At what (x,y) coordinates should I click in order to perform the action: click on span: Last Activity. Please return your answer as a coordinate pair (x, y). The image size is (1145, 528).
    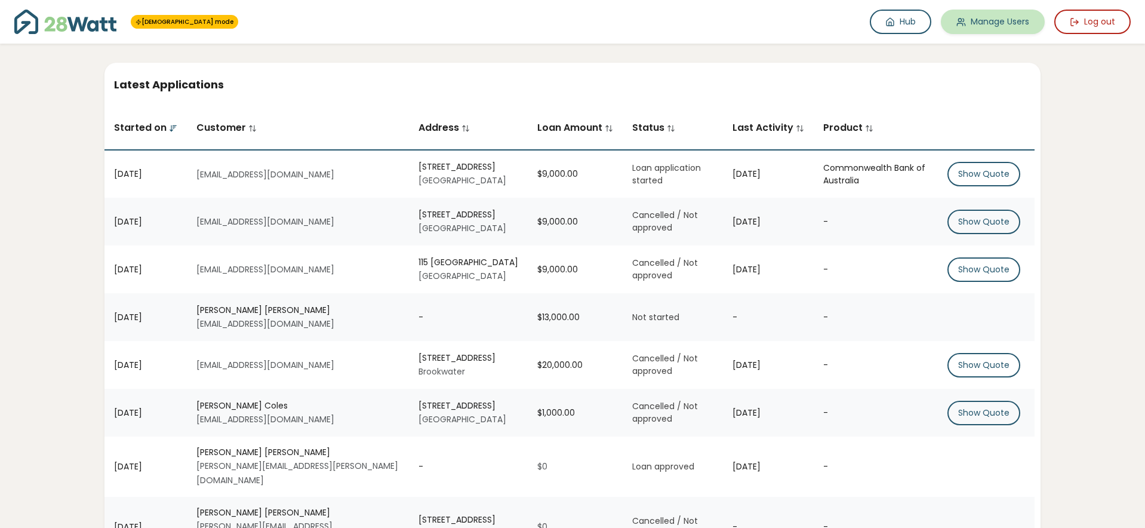
    Looking at the image, I should click on (768, 127).